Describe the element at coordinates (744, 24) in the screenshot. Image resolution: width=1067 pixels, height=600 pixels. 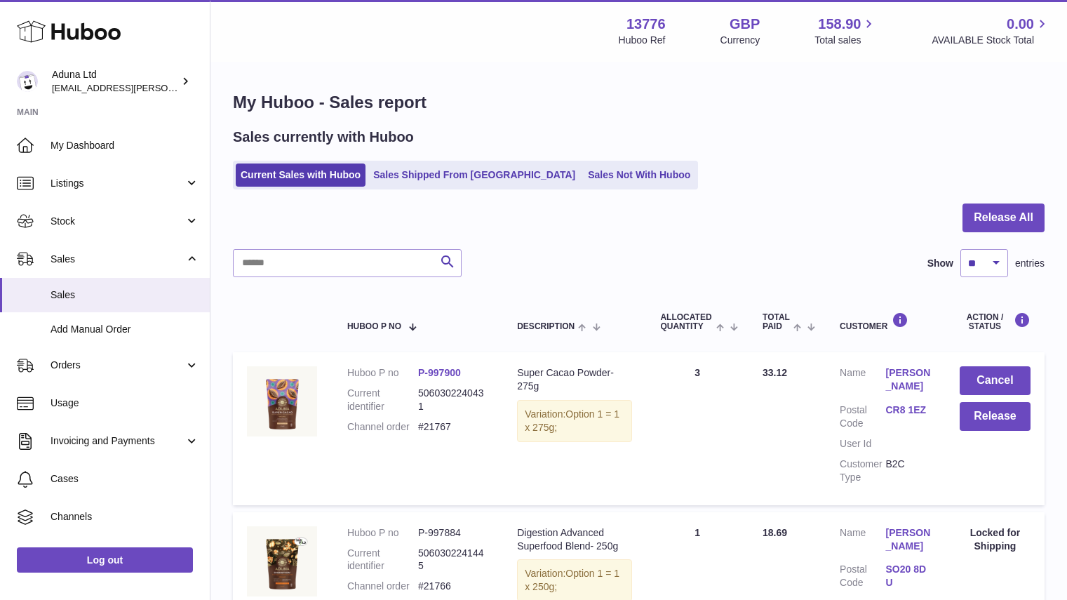
I see `strong: GBP` at that location.